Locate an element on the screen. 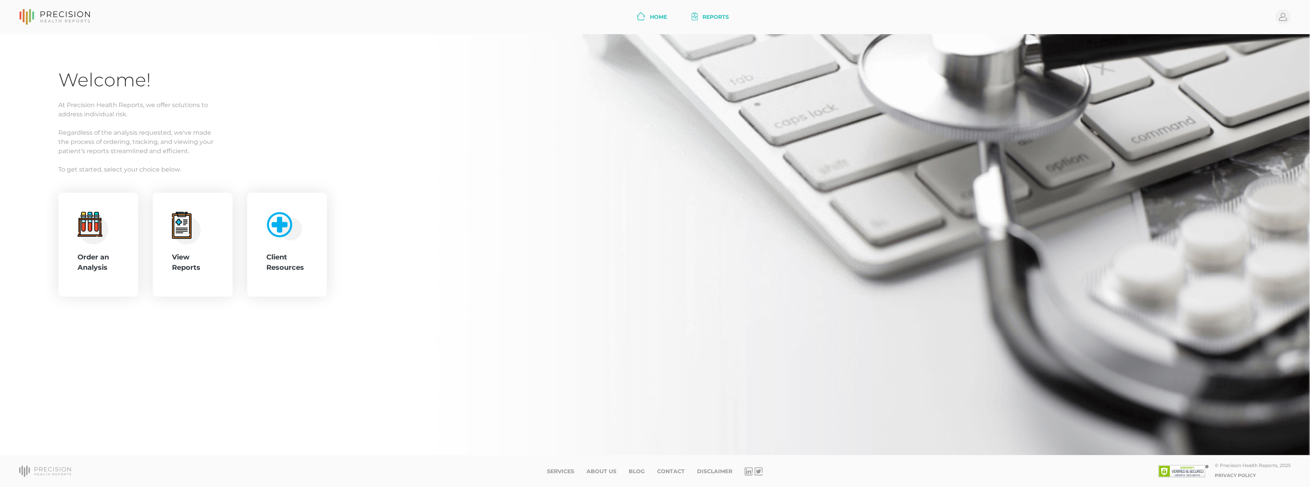 The height and width of the screenshot is (487, 1310). a: Home is located at coordinates (652, 17).